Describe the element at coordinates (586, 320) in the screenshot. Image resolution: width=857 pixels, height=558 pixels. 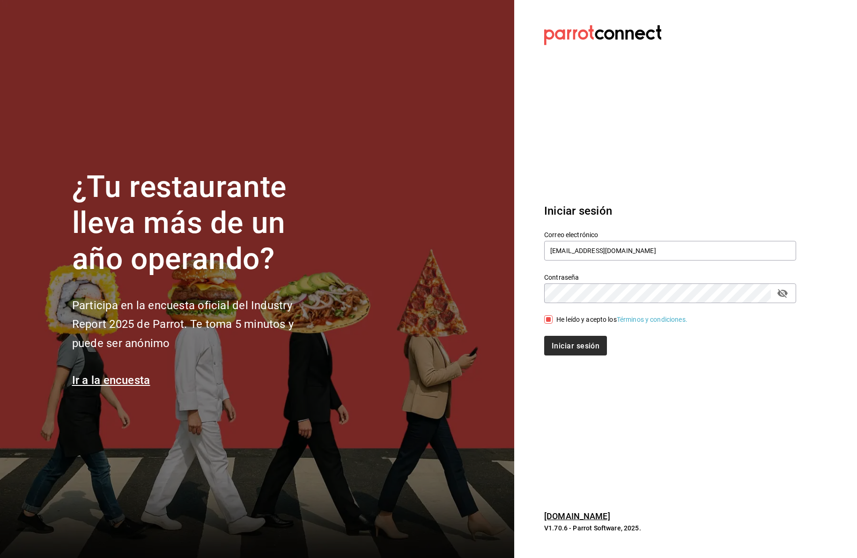
I see `font: He leído y acepto los` at that location.